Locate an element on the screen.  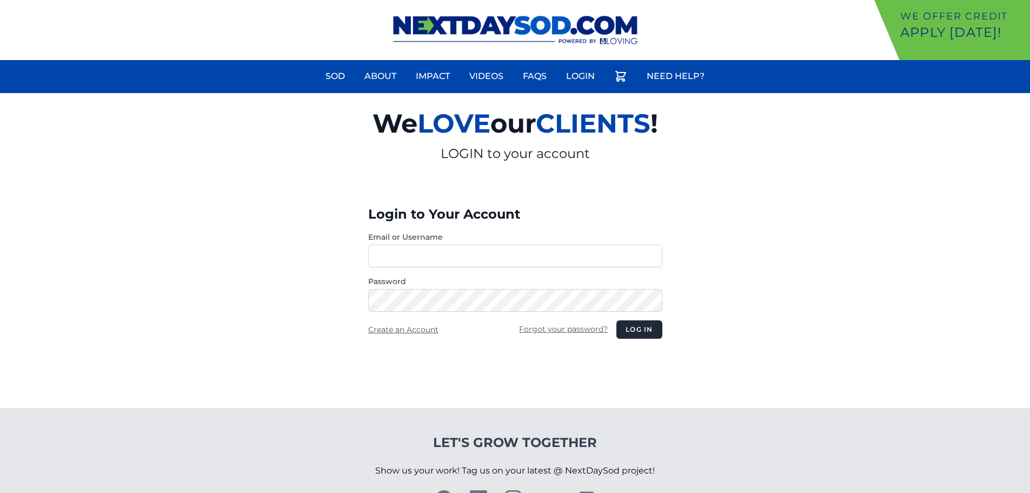
button: Log in is located at coordinates (639, 329).